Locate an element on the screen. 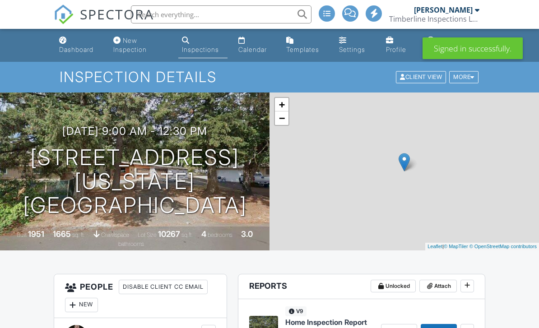 The width and height of the screenshot is (539, 328). a: Zoom out is located at coordinates (282, 118).